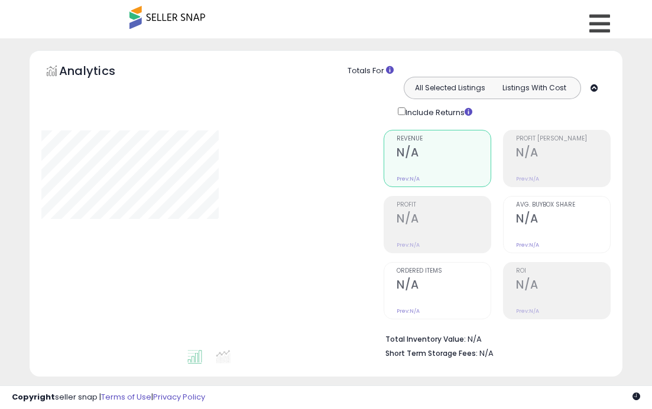 This screenshot has height=409, width=652. Describe the element at coordinates (33, 397) in the screenshot. I see `strong: Copyright` at that location.